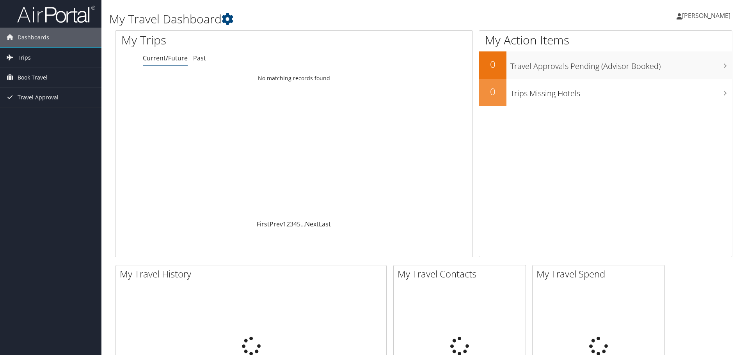  I want to click on img: airportal-logo.png, so click(56, 14).